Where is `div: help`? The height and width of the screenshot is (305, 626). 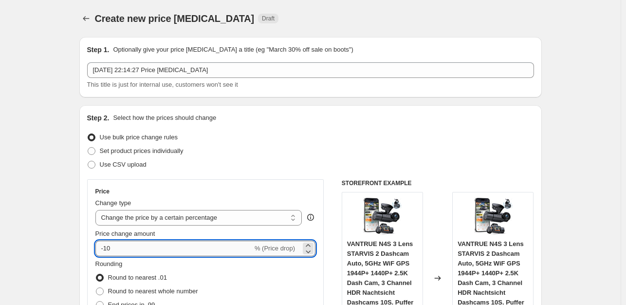
div: help is located at coordinates (311, 217).